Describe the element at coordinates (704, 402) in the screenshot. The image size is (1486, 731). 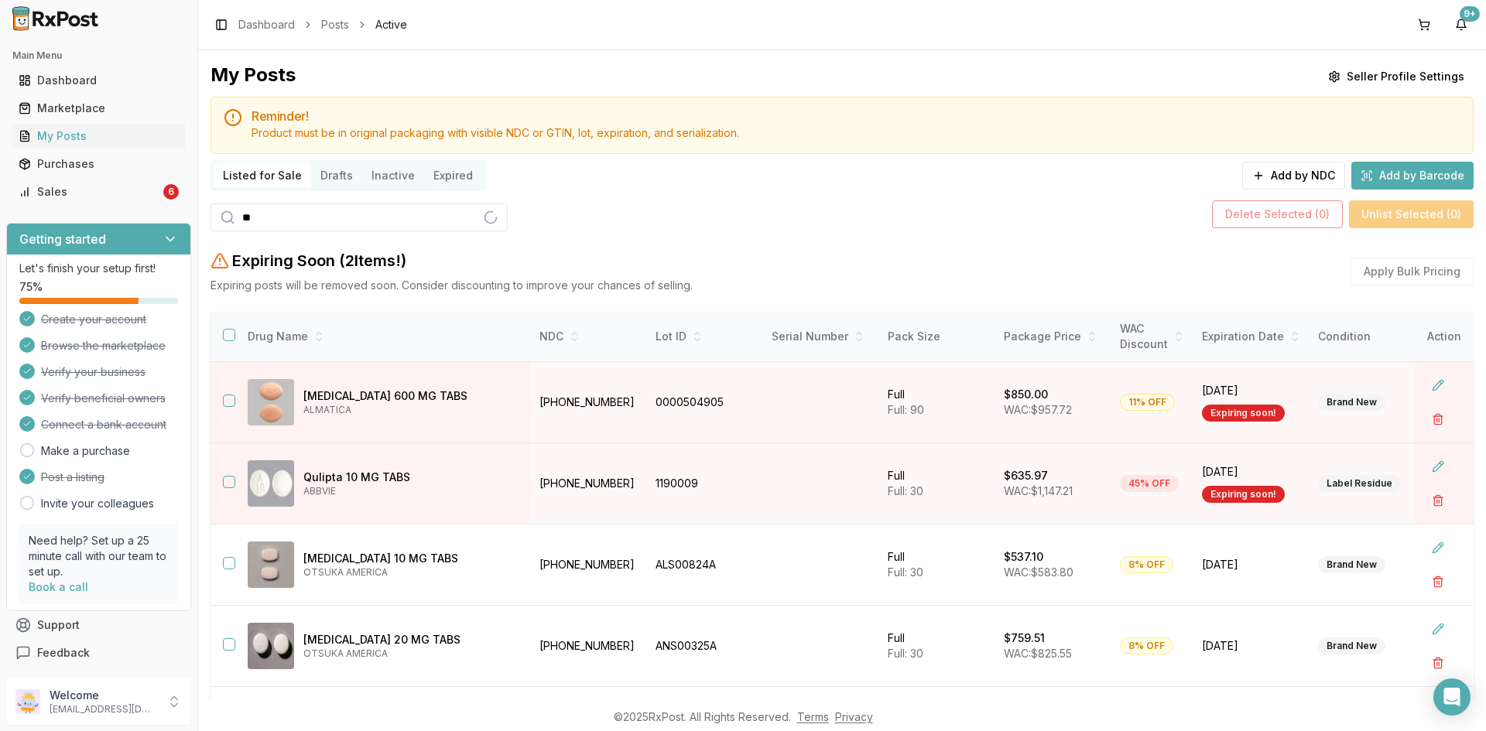
I see `td: 0000504905` at that location.